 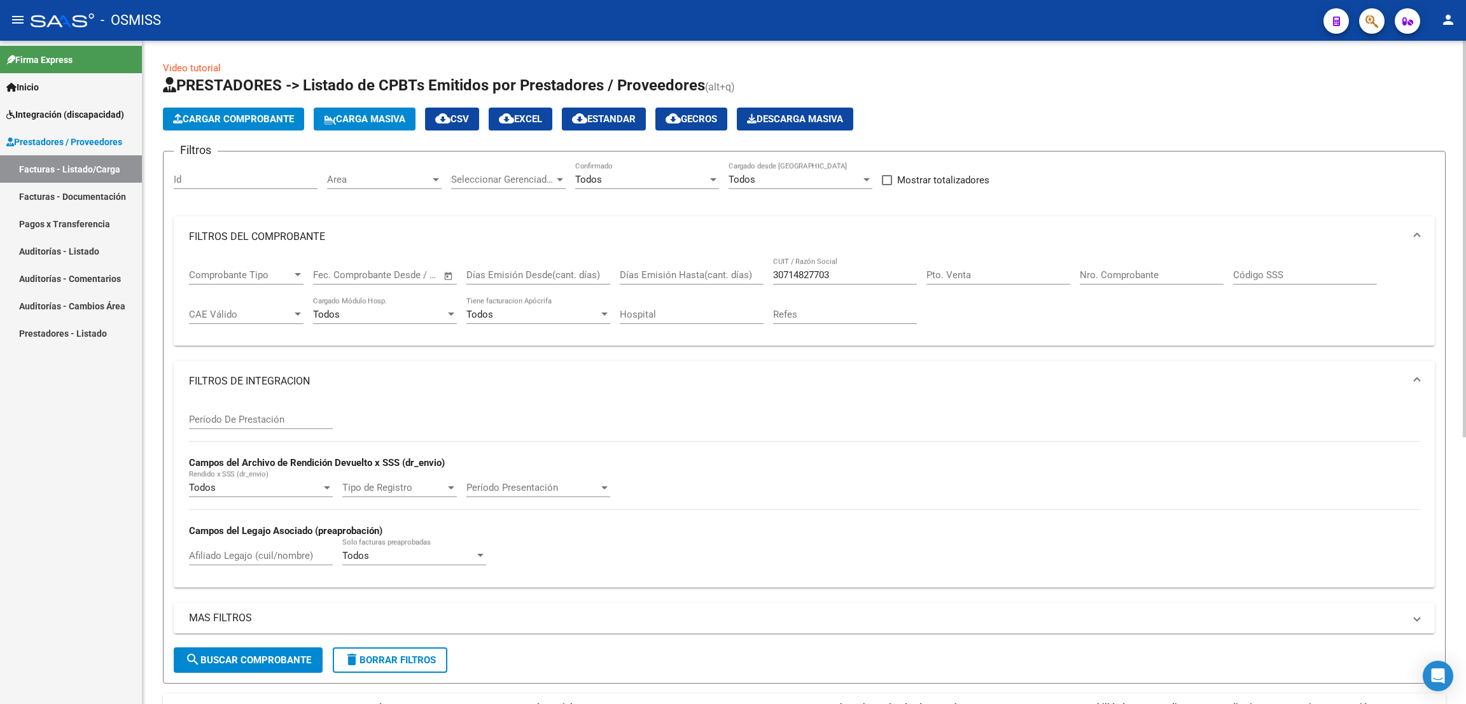 I want to click on button: Descarga Masiva, so click(x=795, y=119).